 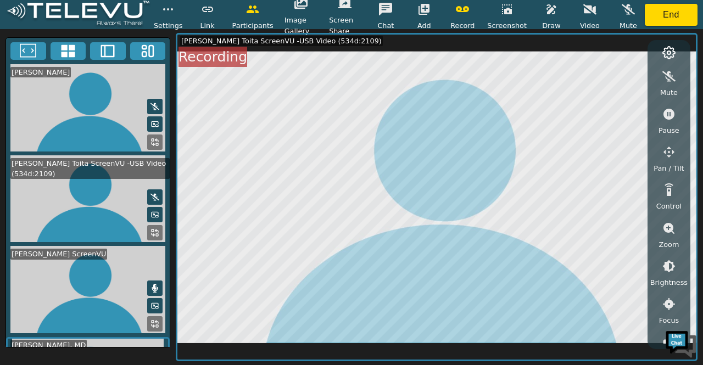 I want to click on span: Link, so click(x=207, y=25).